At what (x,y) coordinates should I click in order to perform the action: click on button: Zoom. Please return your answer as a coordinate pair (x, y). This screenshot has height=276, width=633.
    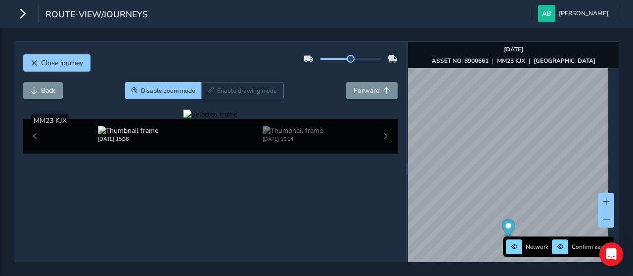
    Looking at the image, I should click on (163, 90).